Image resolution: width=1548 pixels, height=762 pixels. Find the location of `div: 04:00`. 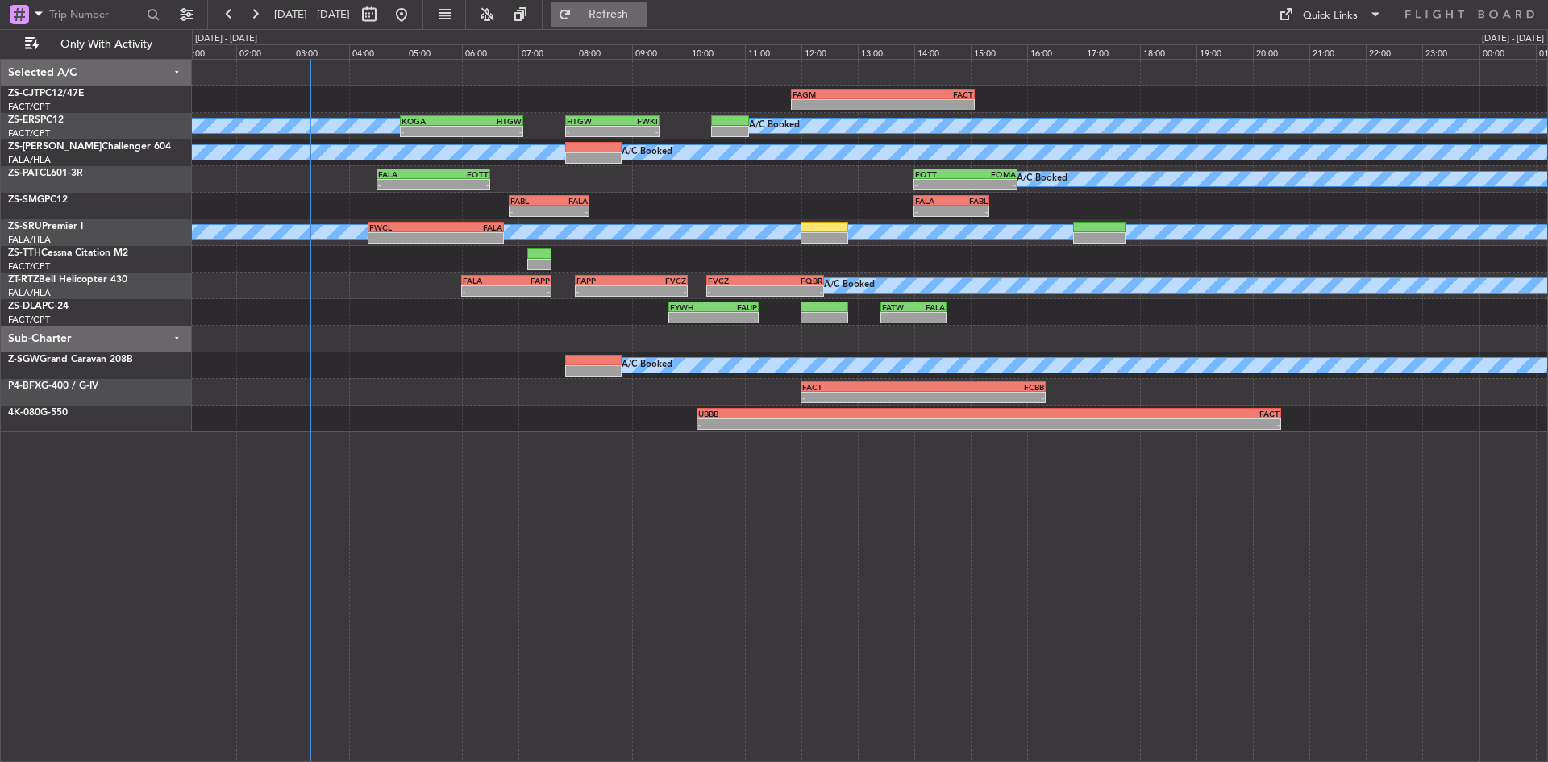

div: 04:00 is located at coordinates (377, 52).